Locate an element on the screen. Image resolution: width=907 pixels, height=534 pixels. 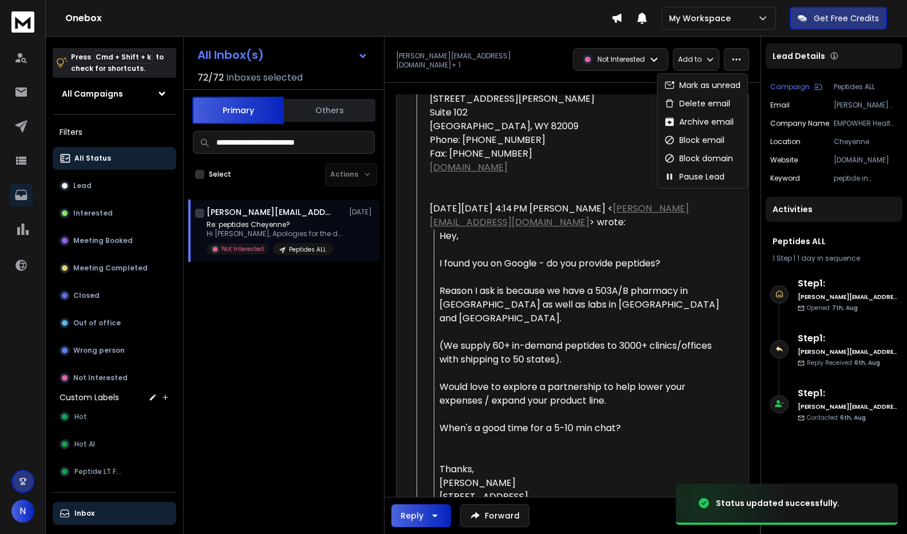
span: Hot is located at coordinates (81, 417).